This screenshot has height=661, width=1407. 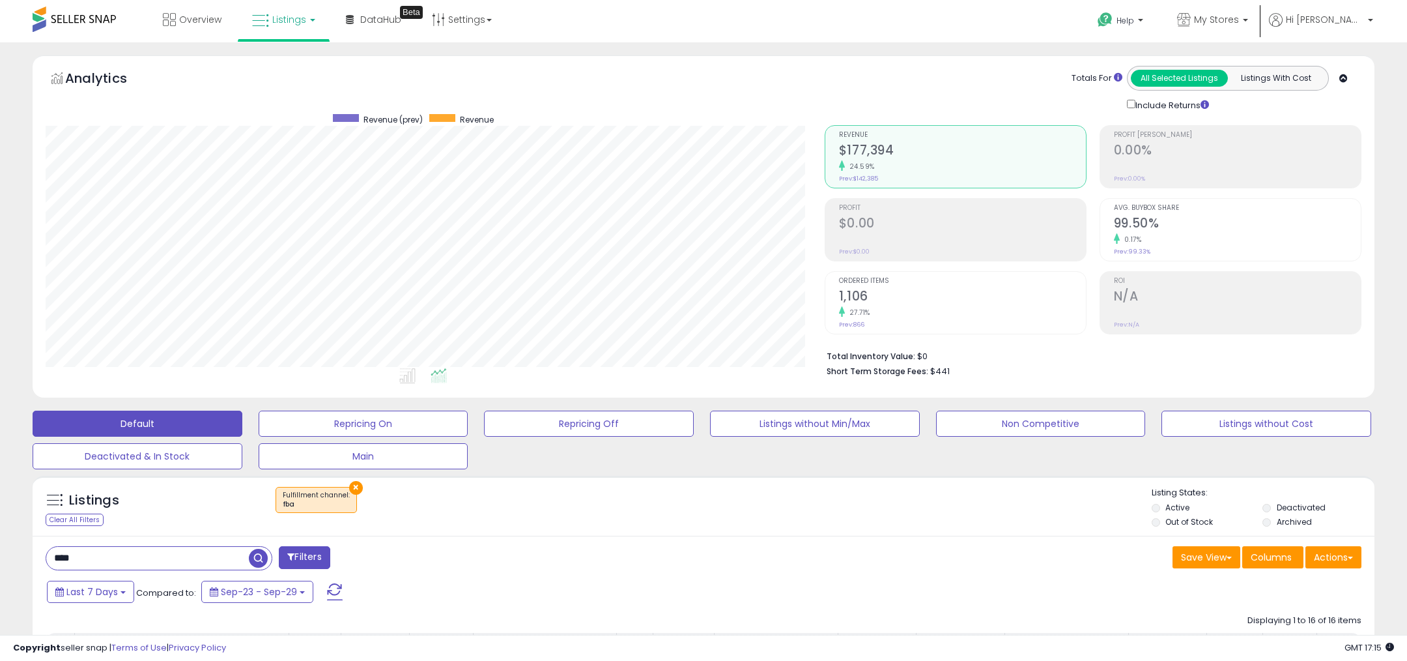 What do you see at coordinates (137, 424) in the screenshot?
I see `button: Default` at bounding box center [137, 424].